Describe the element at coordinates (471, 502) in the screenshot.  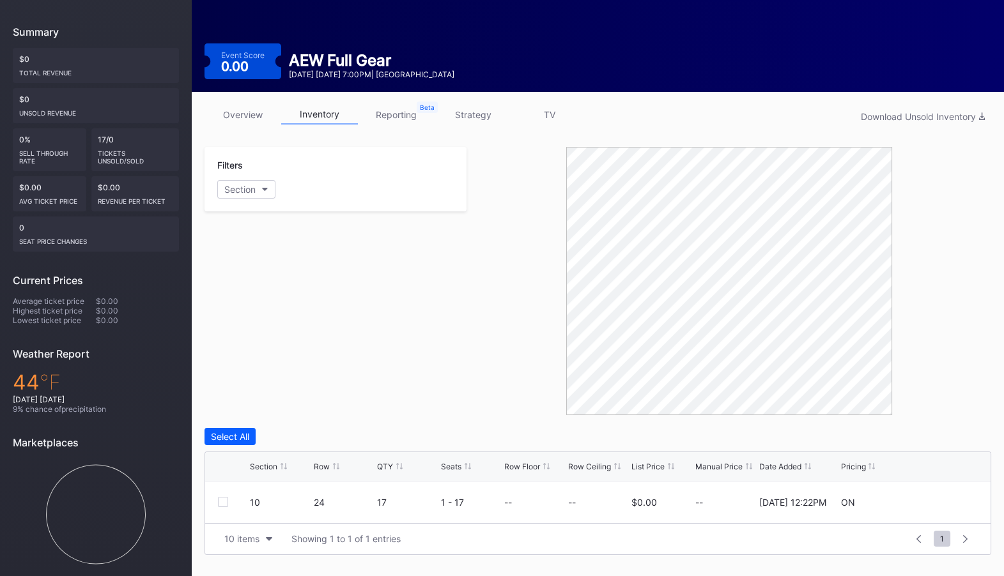
I see `div: 1 - 17` at that location.